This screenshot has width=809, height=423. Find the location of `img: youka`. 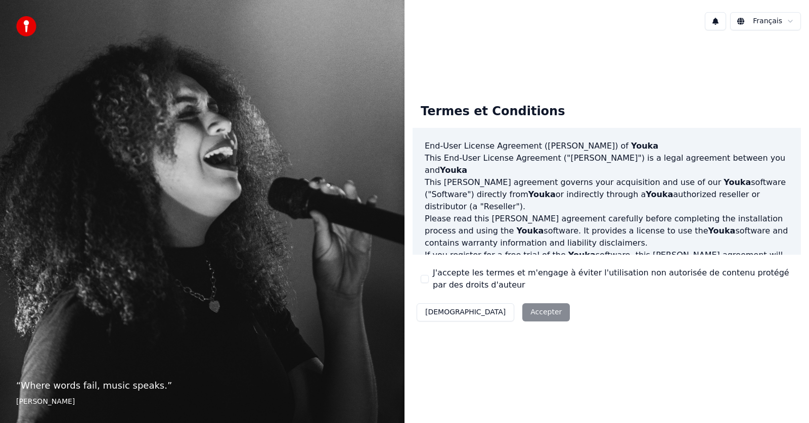

img: youka is located at coordinates (26, 26).